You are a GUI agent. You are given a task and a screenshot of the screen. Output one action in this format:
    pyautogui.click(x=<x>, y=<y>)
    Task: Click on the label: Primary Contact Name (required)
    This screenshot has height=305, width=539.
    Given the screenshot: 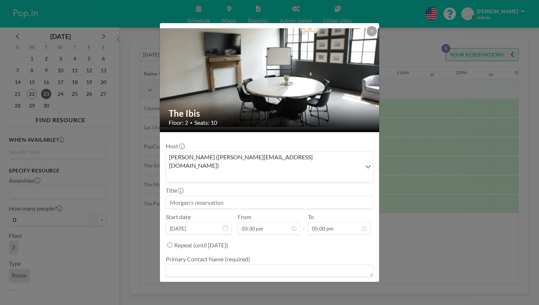 What is the action you would take?
    pyautogui.click(x=208, y=259)
    